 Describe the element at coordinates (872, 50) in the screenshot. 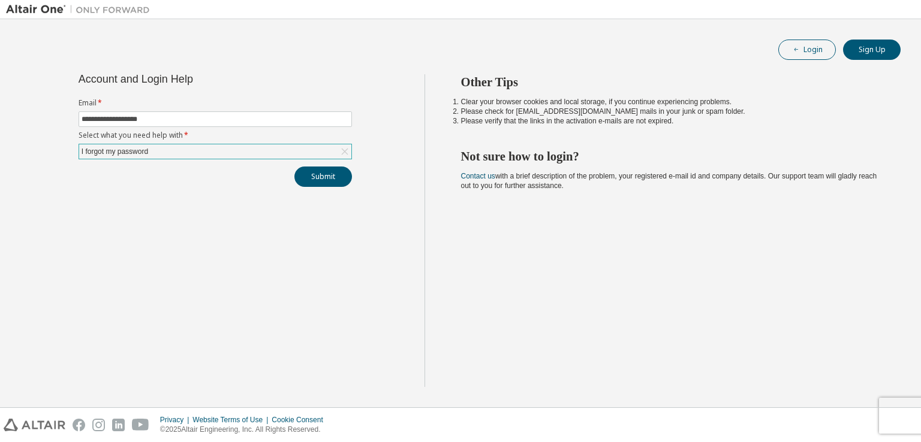

I see `button: Sign Up` at that location.